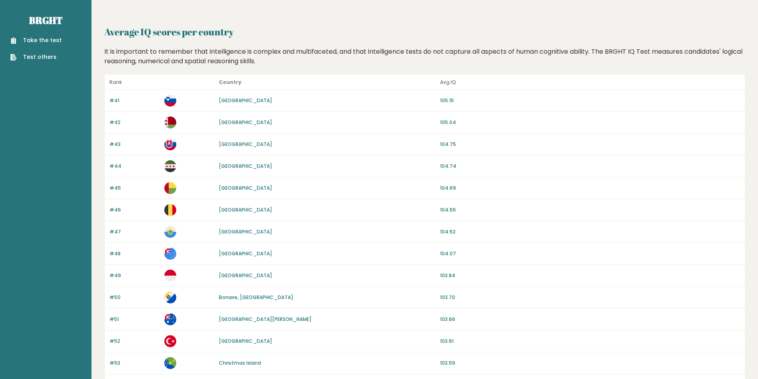  What do you see at coordinates (170, 276) in the screenshot?
I see `img: mc.svg` at bounding box center [170, 276].